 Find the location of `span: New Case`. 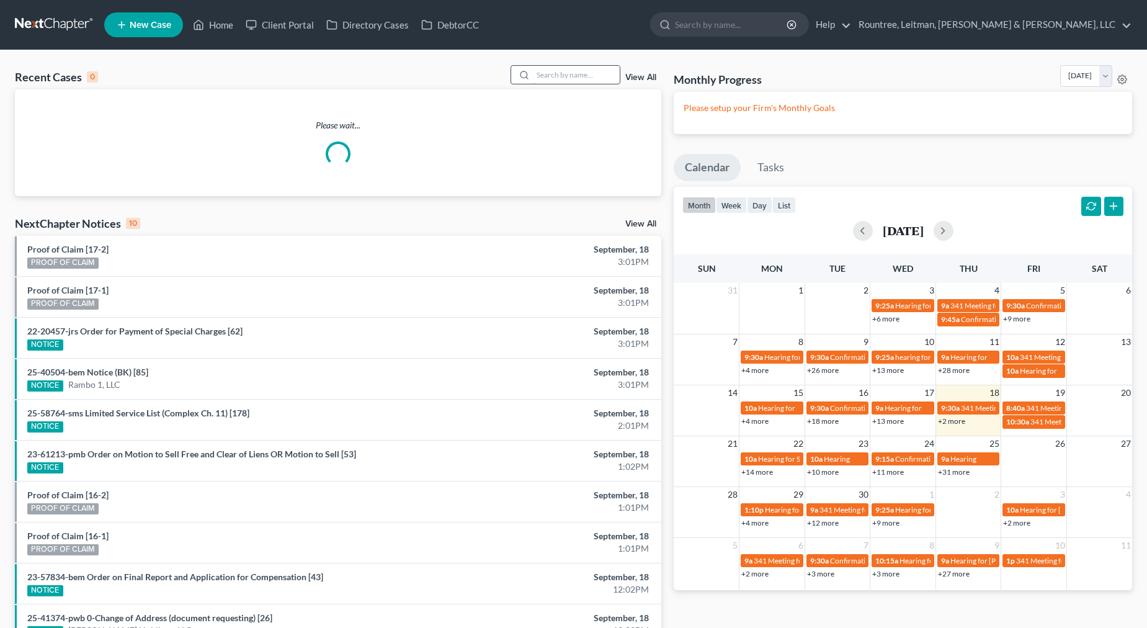

span: New Case is located at coordinates (150, 25).